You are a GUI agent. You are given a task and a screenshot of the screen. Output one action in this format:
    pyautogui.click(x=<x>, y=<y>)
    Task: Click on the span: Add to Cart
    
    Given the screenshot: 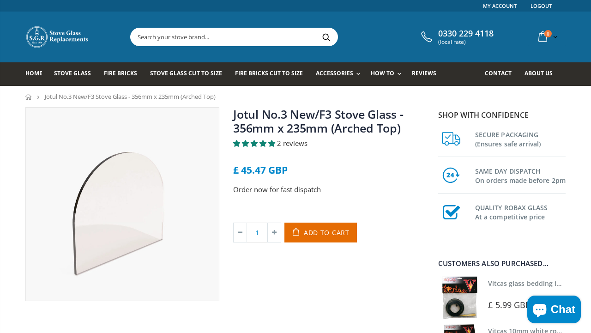 What is the action you would take?
    pyautogui.click(x=327, y=232)
    